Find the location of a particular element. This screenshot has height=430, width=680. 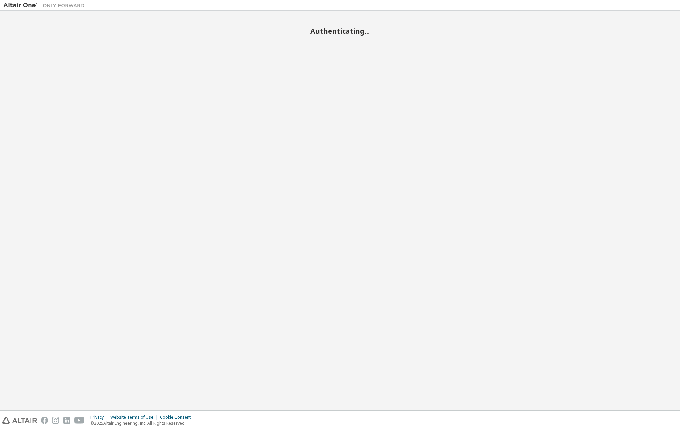

div: Privacy is located at coordinates (100, 417).